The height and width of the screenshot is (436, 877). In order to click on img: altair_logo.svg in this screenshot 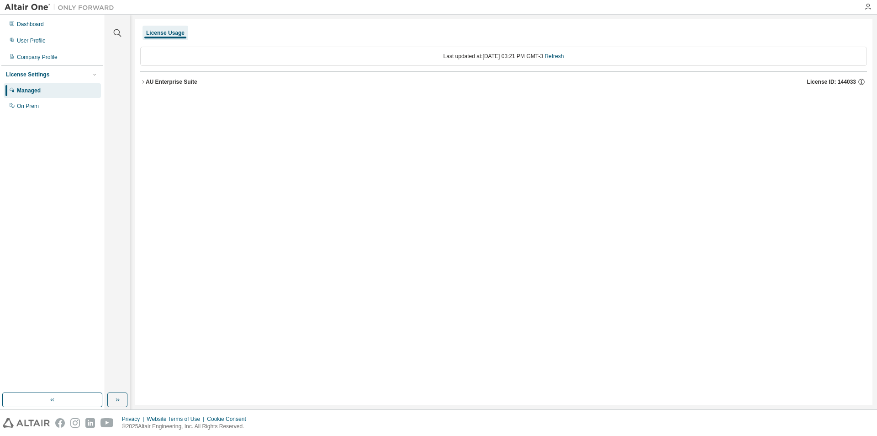, I will do `click(26, 422)`.